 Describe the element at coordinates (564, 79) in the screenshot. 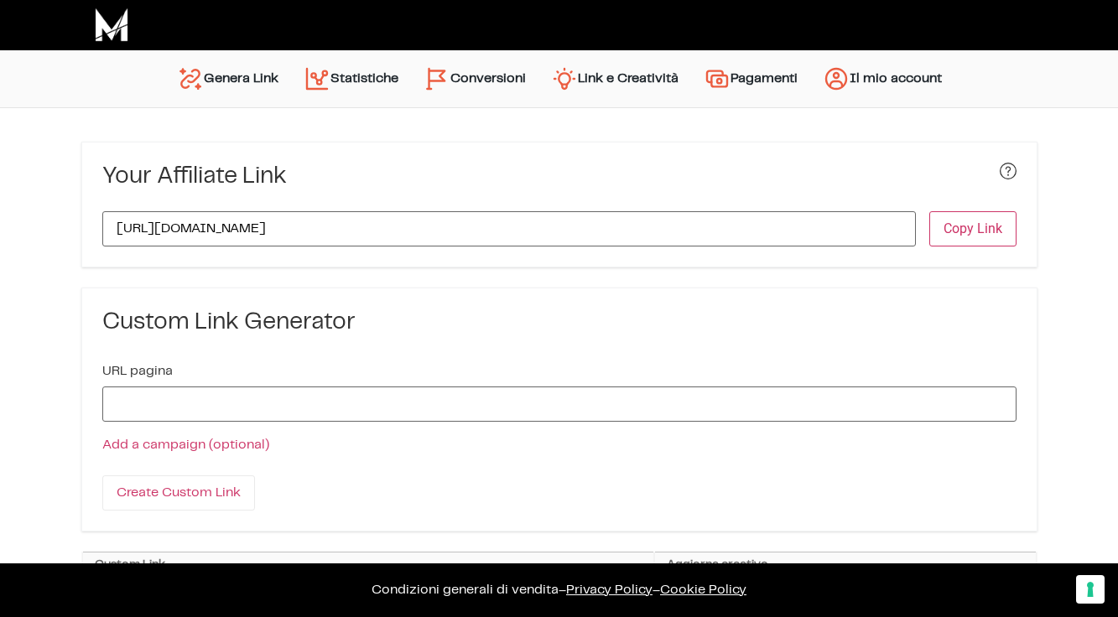

I see `img: creativity.svg` at that location.